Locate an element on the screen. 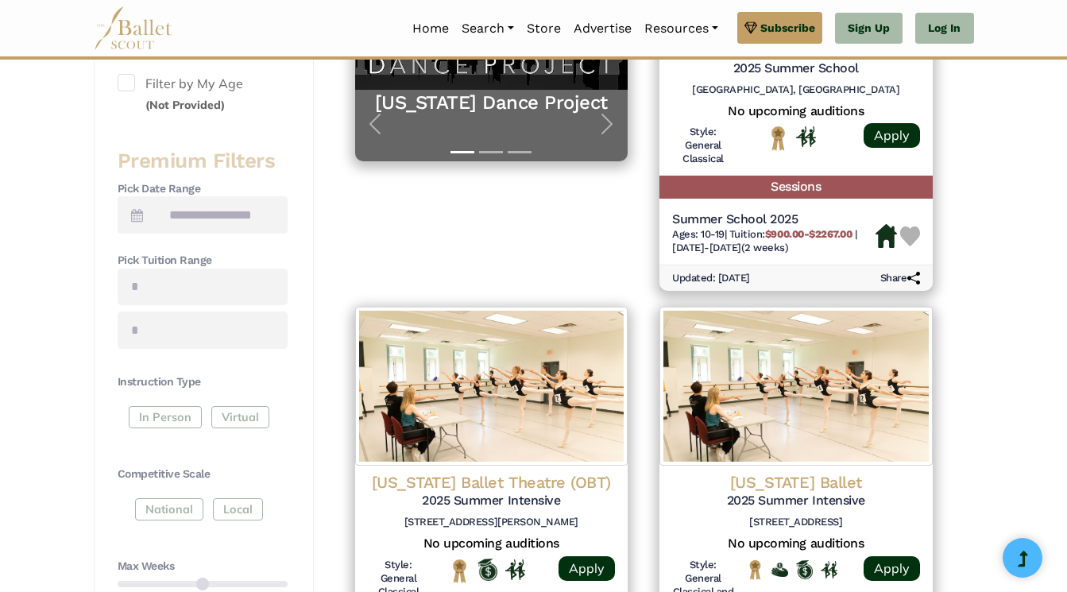 The height and width of the screenshot is (592, 1067). b: $900.00-$2267.00 is located at coordinates (808, 234).